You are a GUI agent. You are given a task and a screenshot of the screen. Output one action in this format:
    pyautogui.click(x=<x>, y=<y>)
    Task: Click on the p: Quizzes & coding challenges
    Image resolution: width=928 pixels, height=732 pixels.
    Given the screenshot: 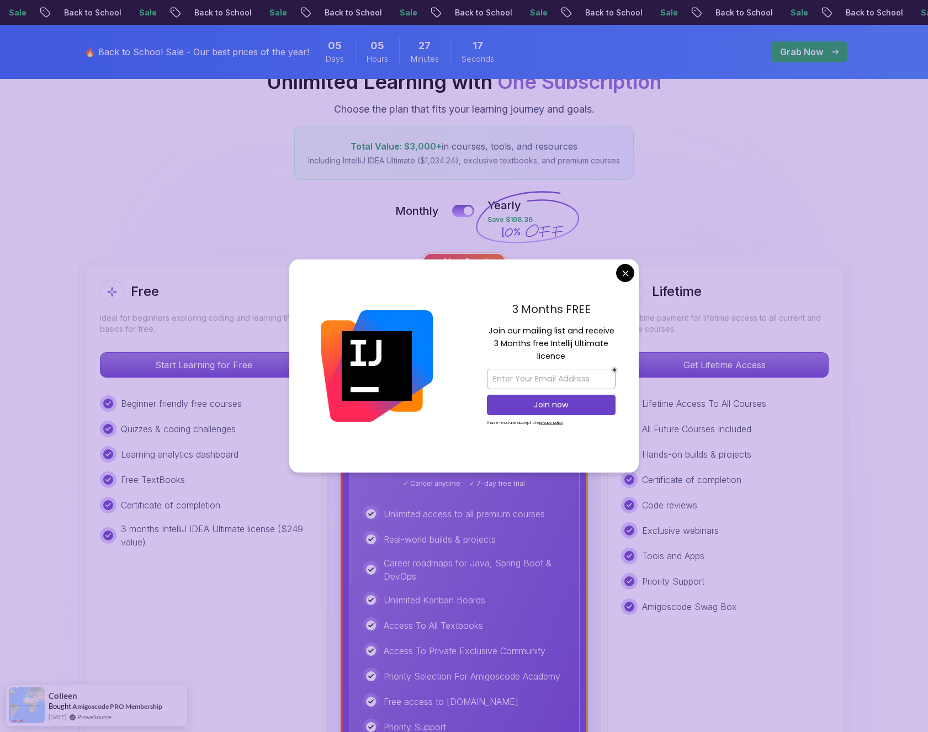 What is the action you would take?
    pyautogui.click(x=178, y=429)
    